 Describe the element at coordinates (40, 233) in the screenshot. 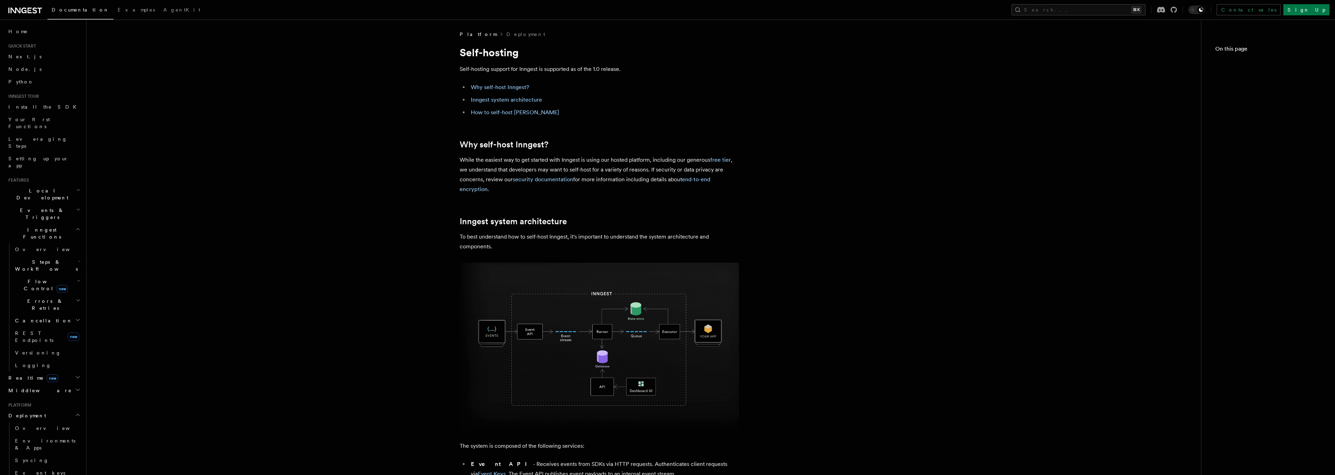

I see `span: Inngest Functions` at that location.